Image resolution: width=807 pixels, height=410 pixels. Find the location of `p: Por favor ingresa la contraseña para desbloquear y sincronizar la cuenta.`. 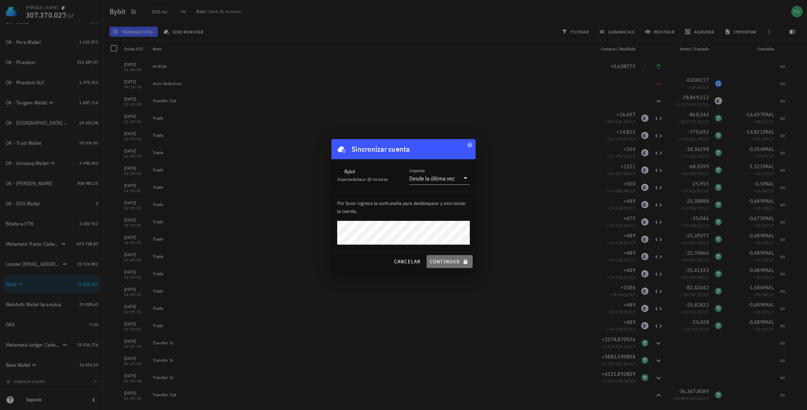

p: Por favor ingresa la contraseña para desbloquear y sincronizar la cuenta. is located at coordinates (403, 207).